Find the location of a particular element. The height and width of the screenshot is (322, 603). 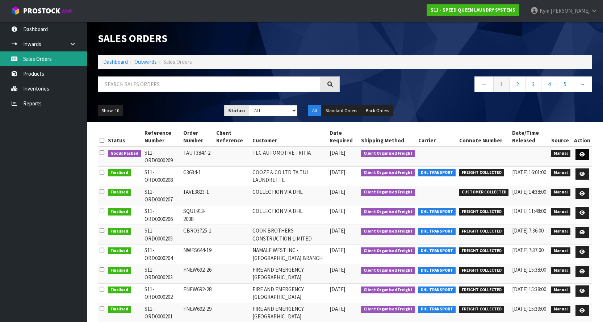

td: TLC AUTOMOTIVE - RITIA is located at coordinates (289, 156).